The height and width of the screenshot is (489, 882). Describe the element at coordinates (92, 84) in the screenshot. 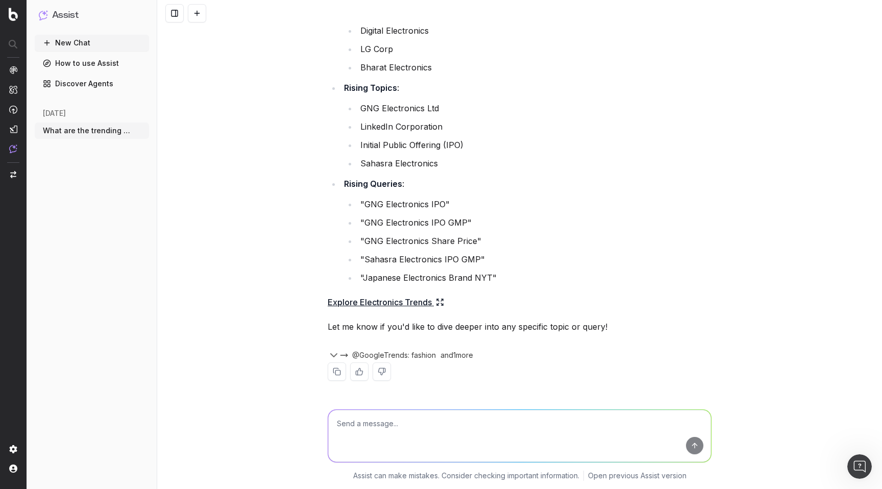

I see `a: Discover Agents` at that location.